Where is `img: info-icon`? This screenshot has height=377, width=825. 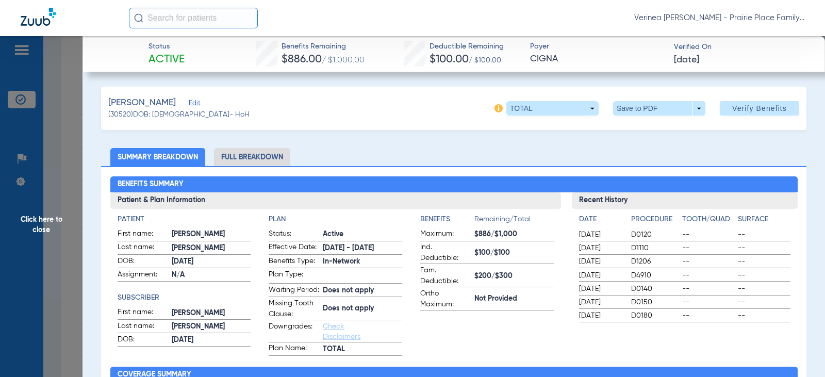
img: info-icon is located at coordinates (498, 108).